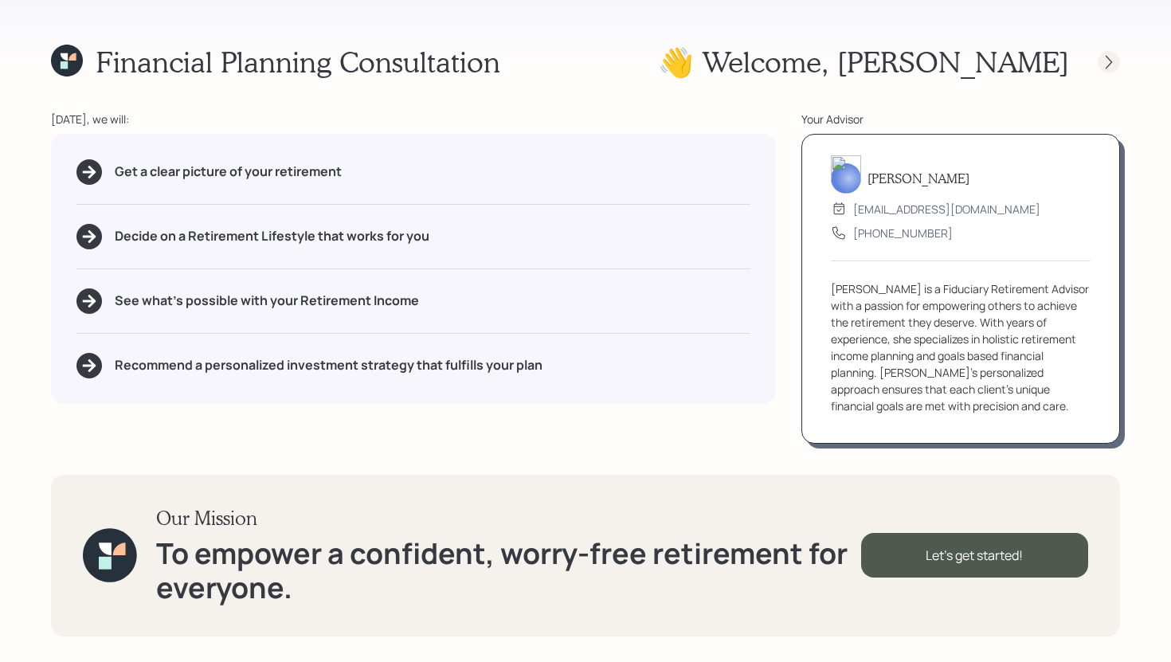 The width and height of the screenshot is (1171, 662). Describe the element at coordinates (272, 236) in the screenshot. I see `h5: Decide on a Retirement Lifestyle that works for you` at that location.